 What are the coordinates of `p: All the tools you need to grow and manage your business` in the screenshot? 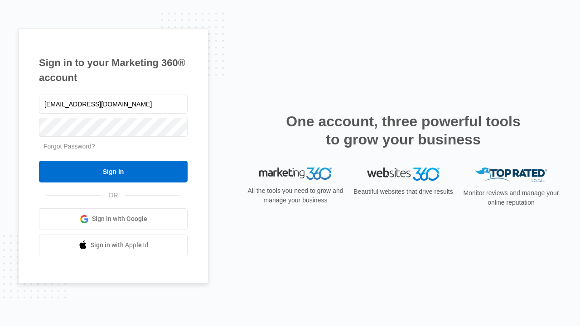 It's located at (295, 196).